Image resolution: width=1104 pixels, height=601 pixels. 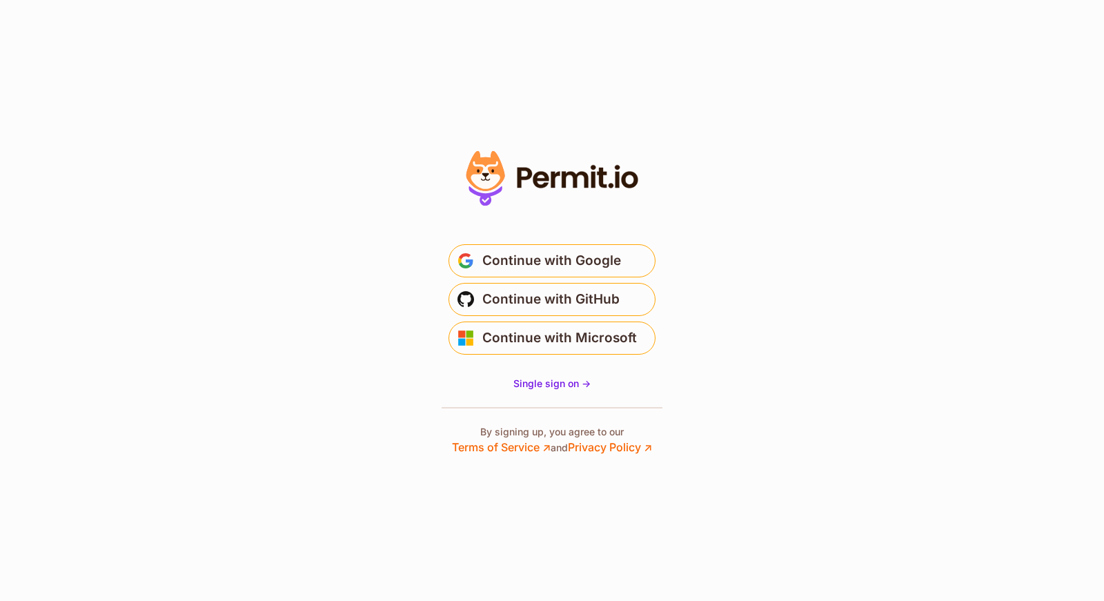 I want to click on p: By signing up, you agree to our and, so click(x=552, y=440).